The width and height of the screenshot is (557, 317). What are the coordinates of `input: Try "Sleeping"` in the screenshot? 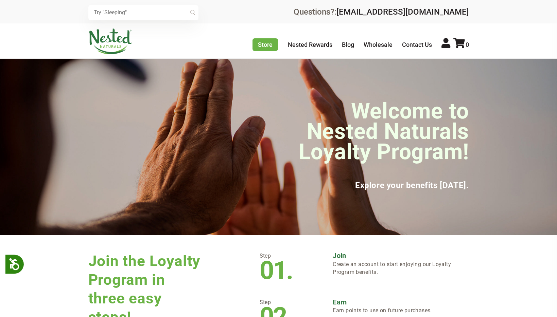 It's located at (143, 13).